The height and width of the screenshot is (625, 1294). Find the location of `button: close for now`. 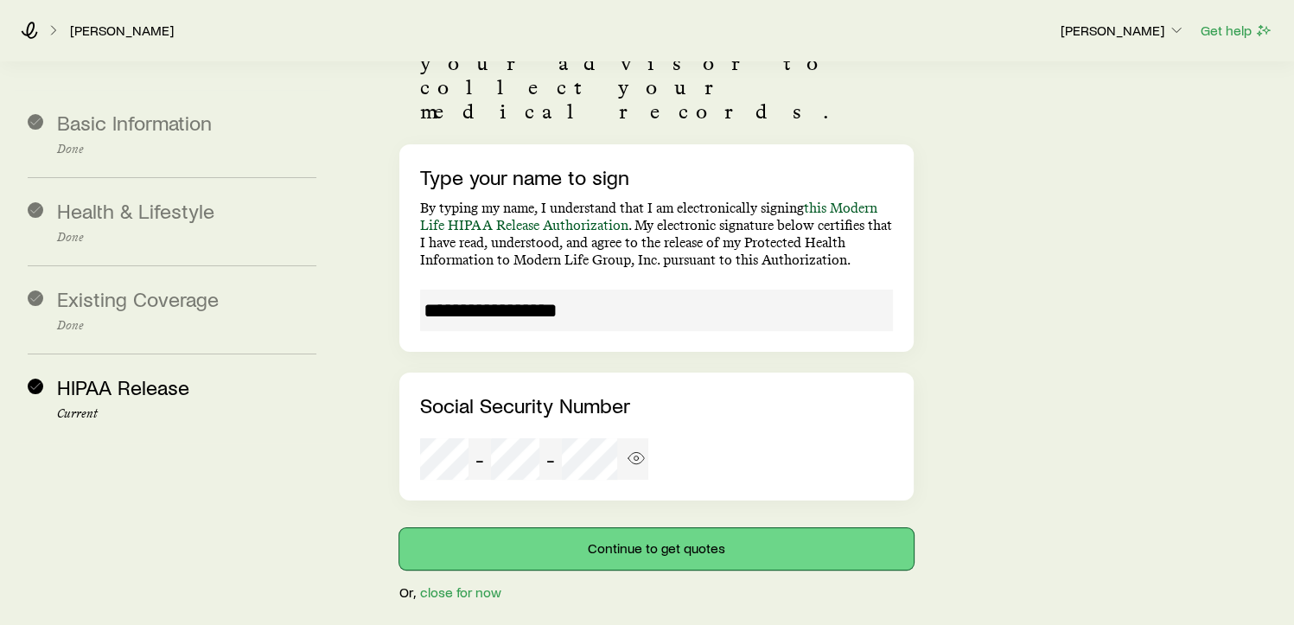

button: close for now is located at coordinates (461, 592).